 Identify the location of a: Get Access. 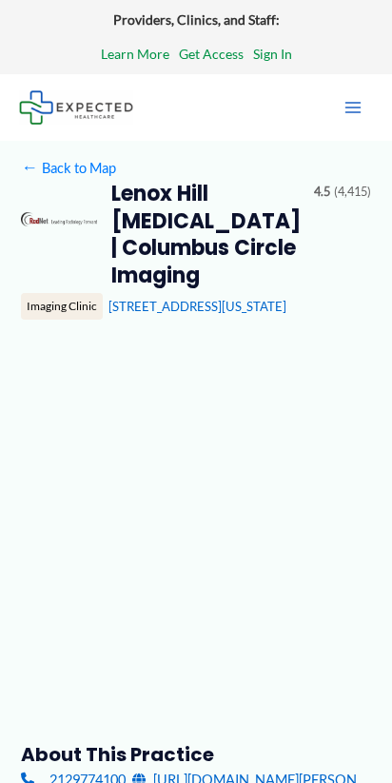
(211, 54).